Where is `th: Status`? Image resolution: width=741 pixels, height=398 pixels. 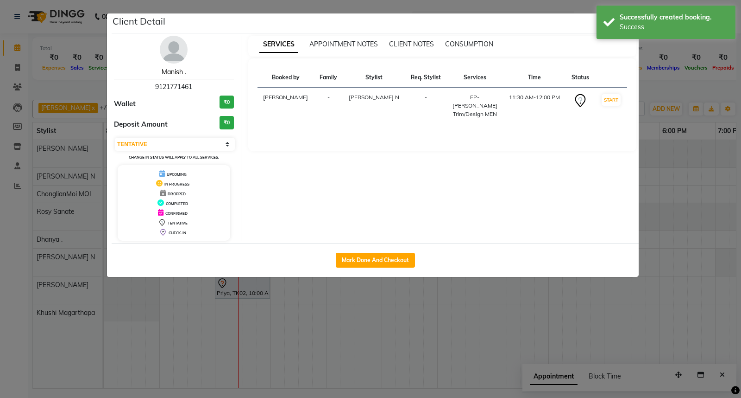 th: Status is located at coordinates (581, 77).